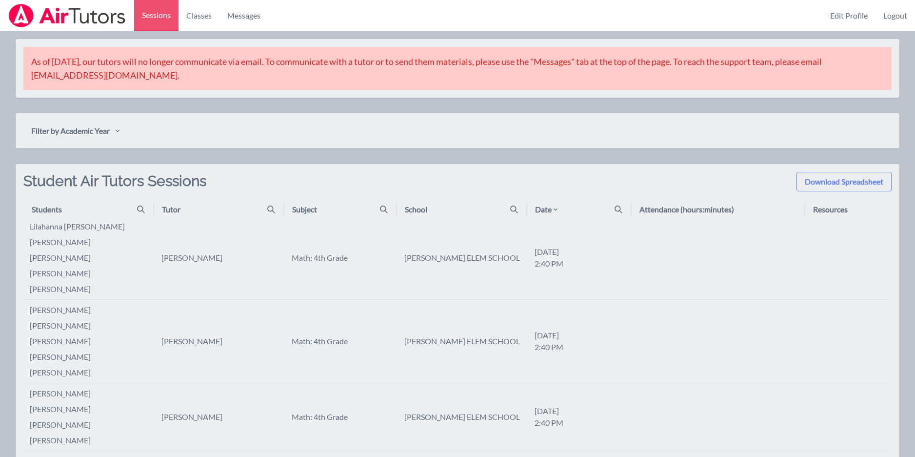 The image size is (915, 457). What do you see at coordinates (687, 209) in the screenshot?
I see `div: Attendance (hours:minutes)` at bounding box center [687, 209].